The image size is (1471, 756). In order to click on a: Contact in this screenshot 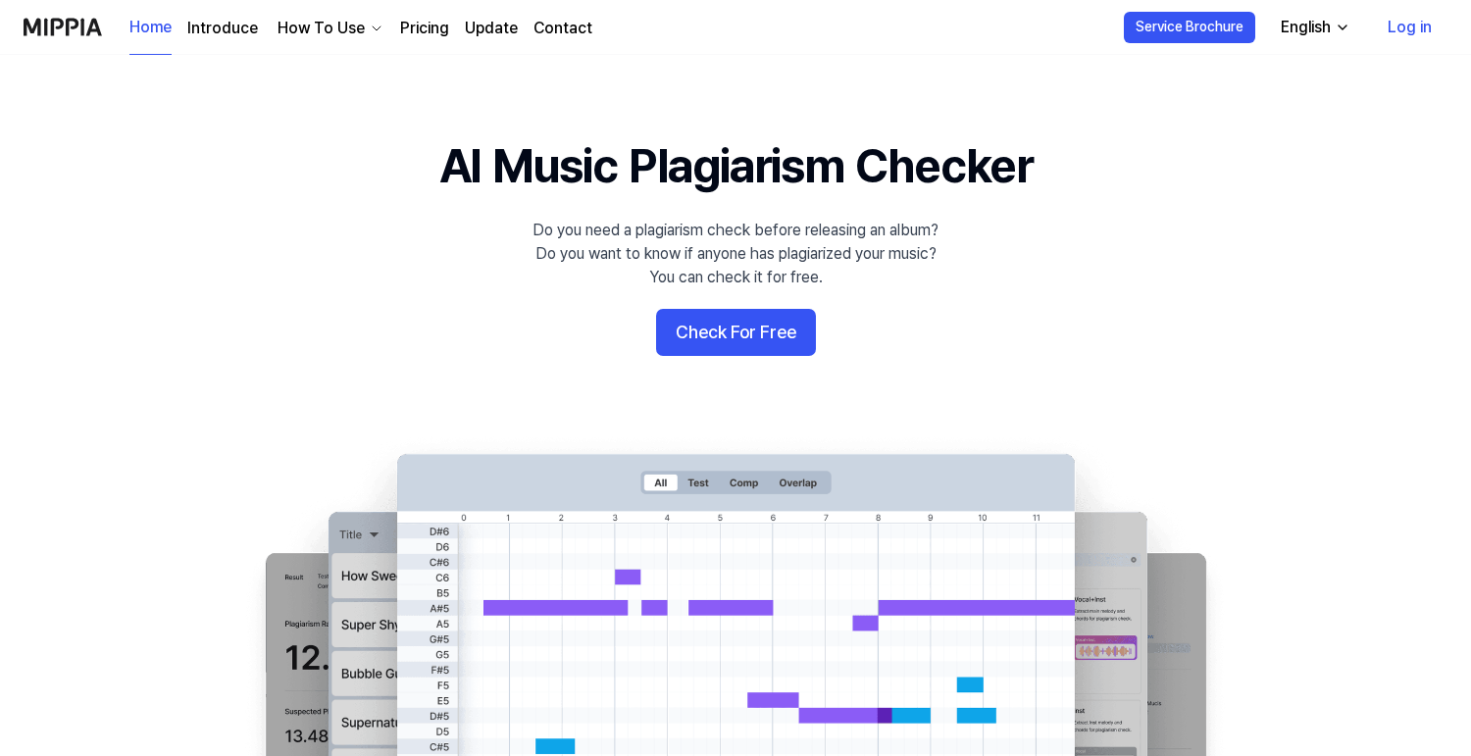, I will do `click(563, 28)`.